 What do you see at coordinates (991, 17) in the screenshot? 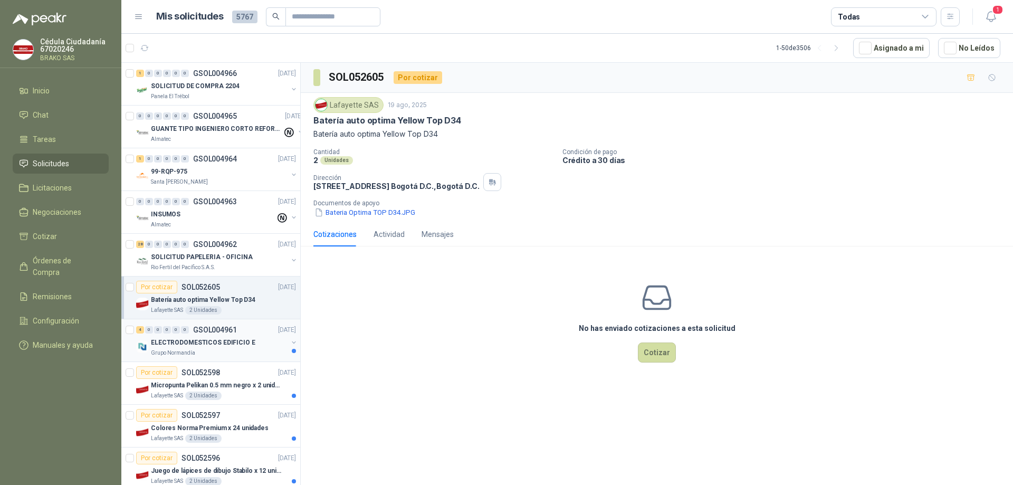
I see `button: 1` at bounding box center [991, 17].